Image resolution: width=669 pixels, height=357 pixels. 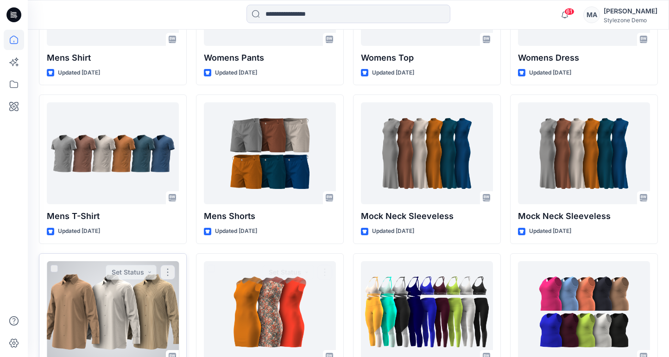 I want to click on p: Womens Dress, so click(x=584, y=58).